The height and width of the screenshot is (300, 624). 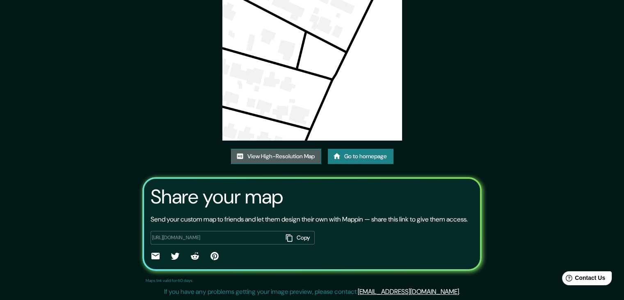 What do you see at coordinates (299, 237) in the screenshot?
I see `button: Copy` at bounding box center [299, 237].